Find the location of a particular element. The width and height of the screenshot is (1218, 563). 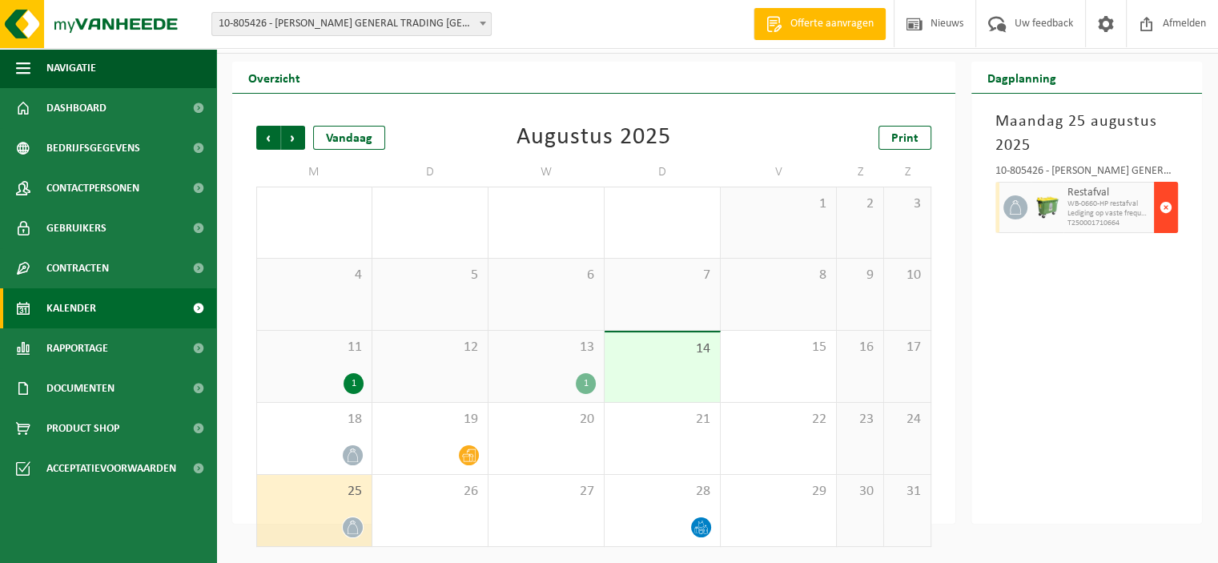

span: Print is located at coordinates (905, 139).